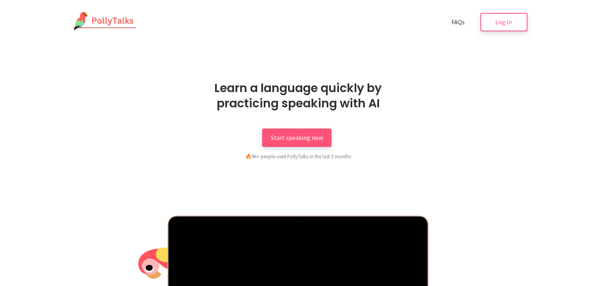 The image size is (596, 286). What do you see at coordinates (504, 22) in the screenshot?
I see `a: Log In` at bounding box center [504, 22].